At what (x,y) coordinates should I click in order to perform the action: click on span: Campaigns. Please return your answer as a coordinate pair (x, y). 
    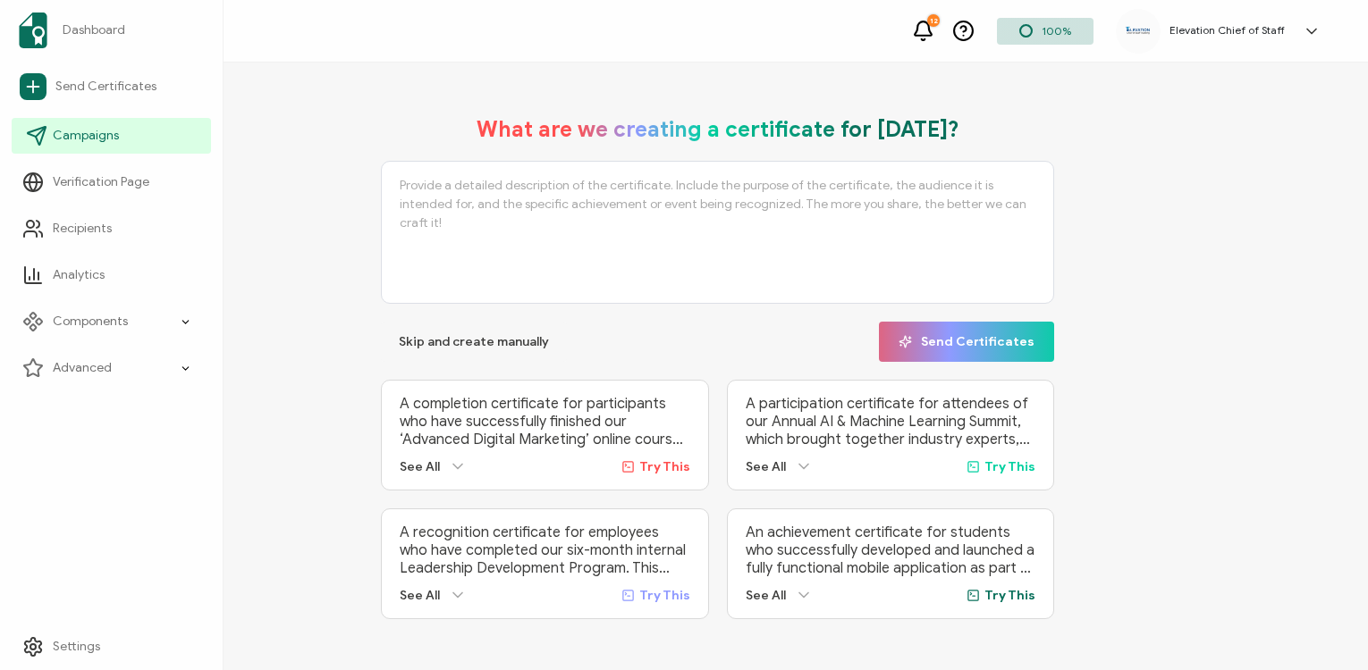
    Looking at the image, I should click on (86, 136).